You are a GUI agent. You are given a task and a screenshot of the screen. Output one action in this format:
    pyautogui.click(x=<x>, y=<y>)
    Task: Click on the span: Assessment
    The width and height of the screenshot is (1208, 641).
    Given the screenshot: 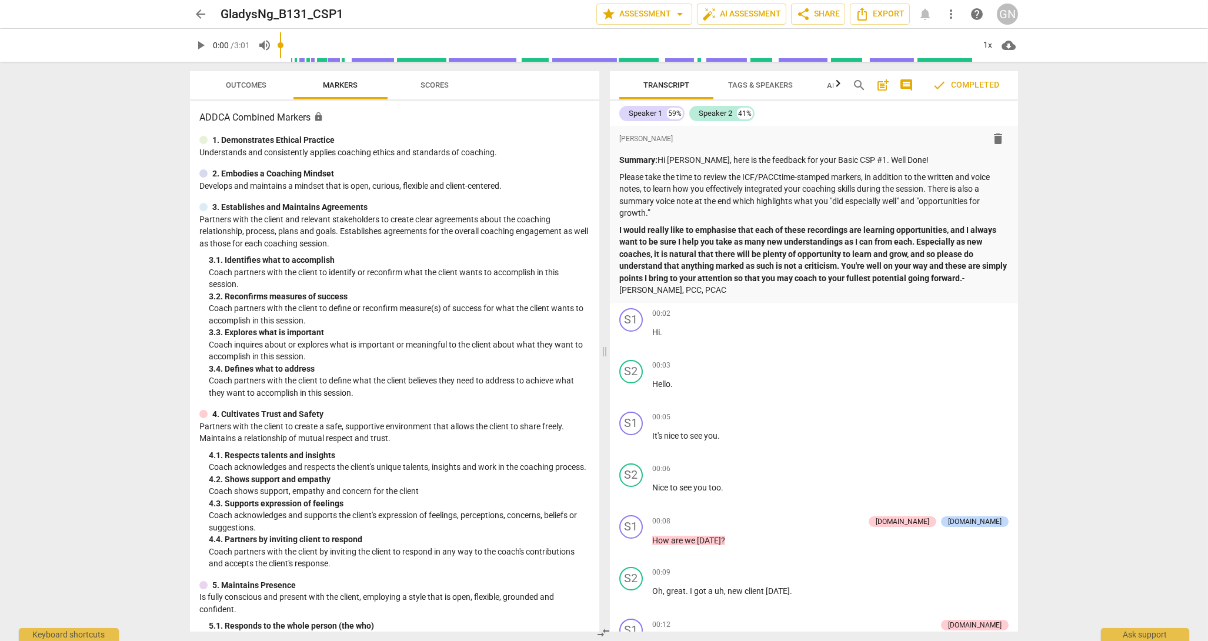 What is the action you would take?
    pyautogui.click(x=644, y=14)
    